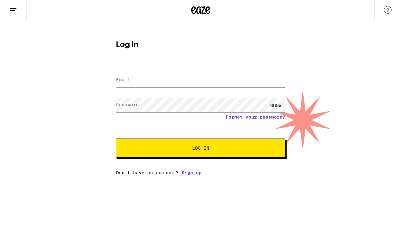  I want to click on input: Email, so click(201, 80).